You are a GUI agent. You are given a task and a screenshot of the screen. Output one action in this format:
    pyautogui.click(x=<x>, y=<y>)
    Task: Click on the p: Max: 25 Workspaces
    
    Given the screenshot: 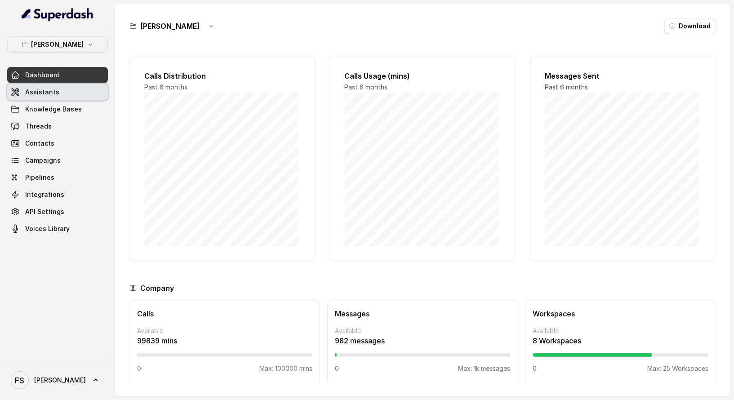 What is the action you would take?
    pyautogui.click(x=677, y=368)
    